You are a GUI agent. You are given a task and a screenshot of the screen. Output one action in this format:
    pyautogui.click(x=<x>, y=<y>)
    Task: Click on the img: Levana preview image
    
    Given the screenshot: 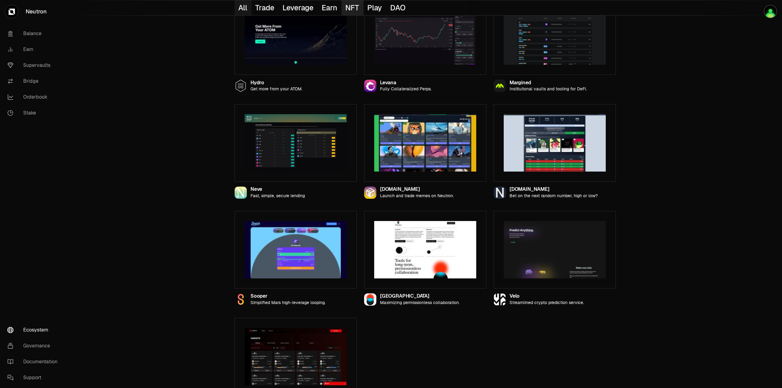 What is the action you would take?
    pyautogui.click(x=425, y=36)
    